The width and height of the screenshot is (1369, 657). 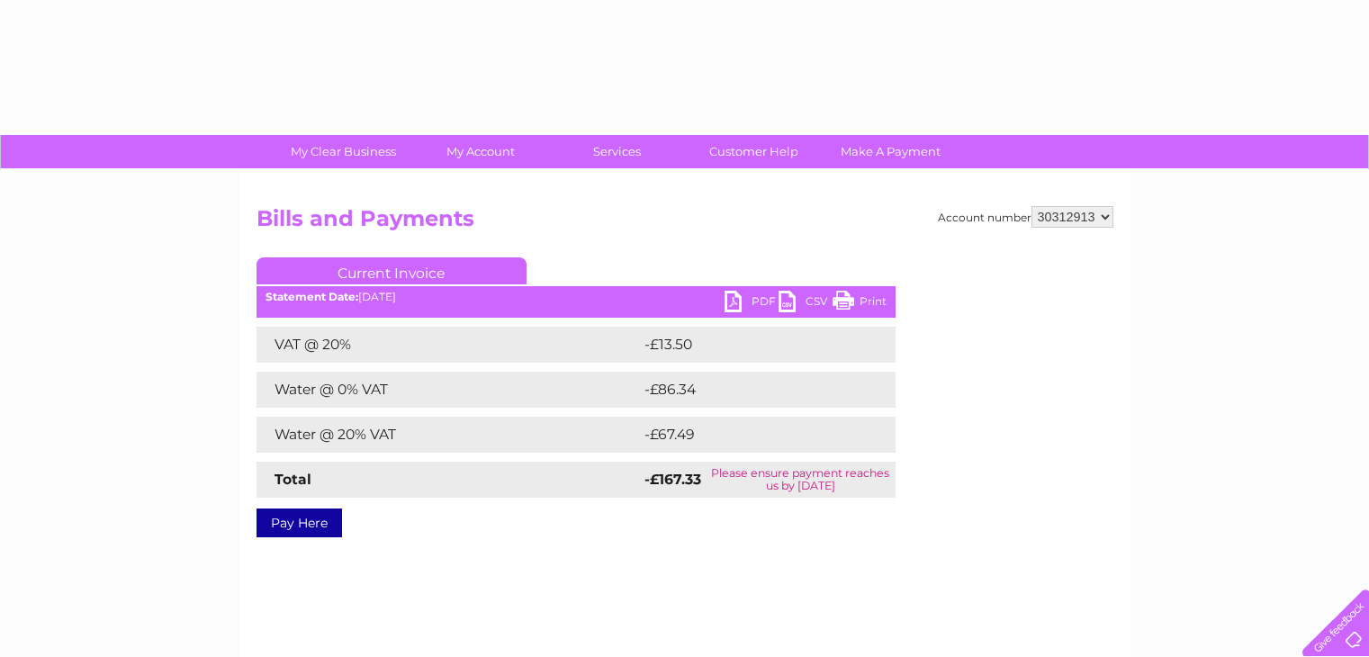 What do you see at coordinates (752, 303) in the screenshot?
I see `a: PDF` at bounding box center [752, 303].